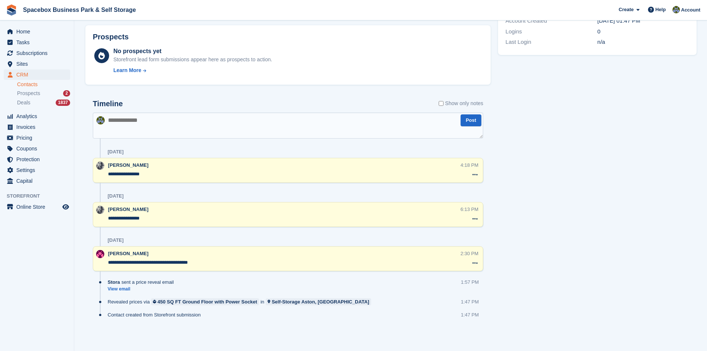 The width and height of the screenshot is (707, 351). I want to click on div: 0, so click(643, 32).